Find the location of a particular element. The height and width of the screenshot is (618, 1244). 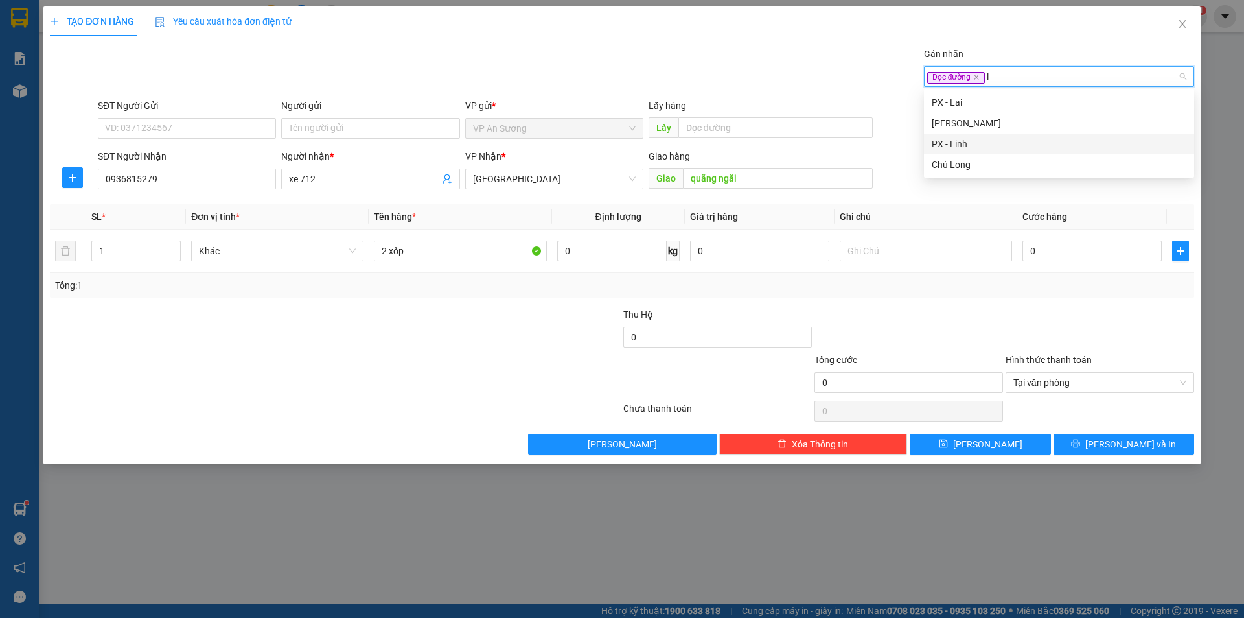

span: Lấy hàng is located at coordinates (668, 106).